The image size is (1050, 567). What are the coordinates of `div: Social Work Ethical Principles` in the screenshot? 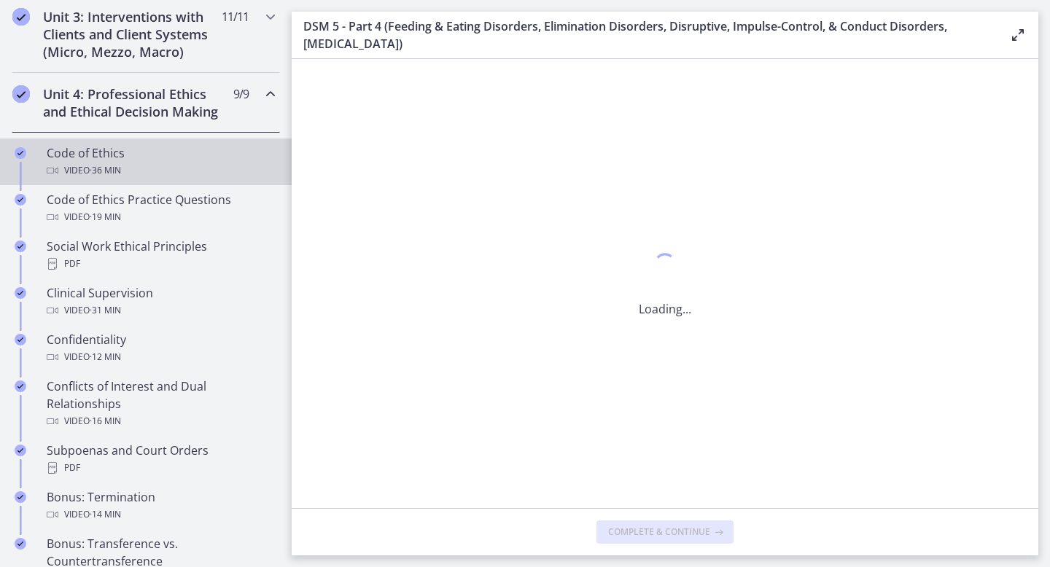 It's located at (160, 255).